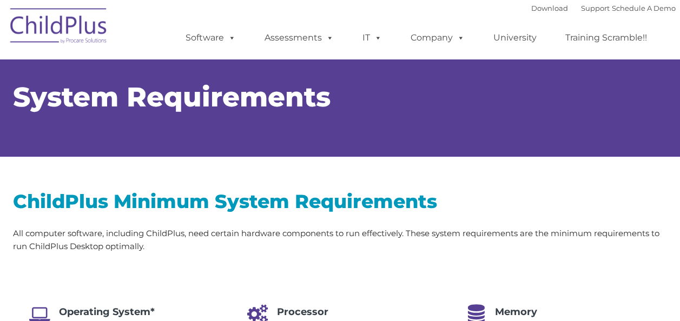 The width and height of the screenshot is (680, 321). Describe the element at coordinates (515, 38) in the screenshot. I see `a: University` at that location.